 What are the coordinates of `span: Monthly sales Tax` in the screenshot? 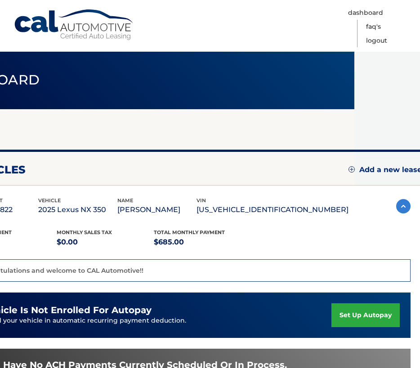 It's located at (84, 233).